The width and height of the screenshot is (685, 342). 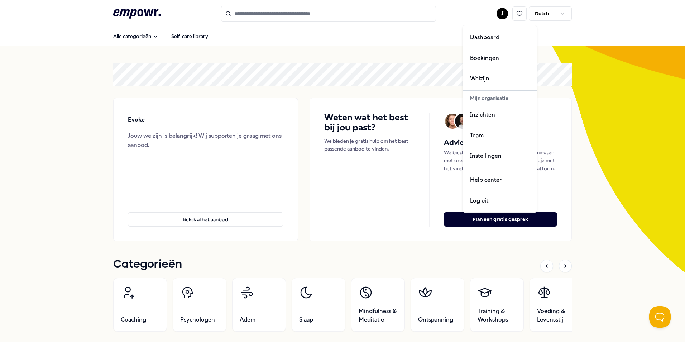 What do you see at coordinates (500, 115) in the screenshot?
I see `div: Inzichten` at bounding box center [500, 115].